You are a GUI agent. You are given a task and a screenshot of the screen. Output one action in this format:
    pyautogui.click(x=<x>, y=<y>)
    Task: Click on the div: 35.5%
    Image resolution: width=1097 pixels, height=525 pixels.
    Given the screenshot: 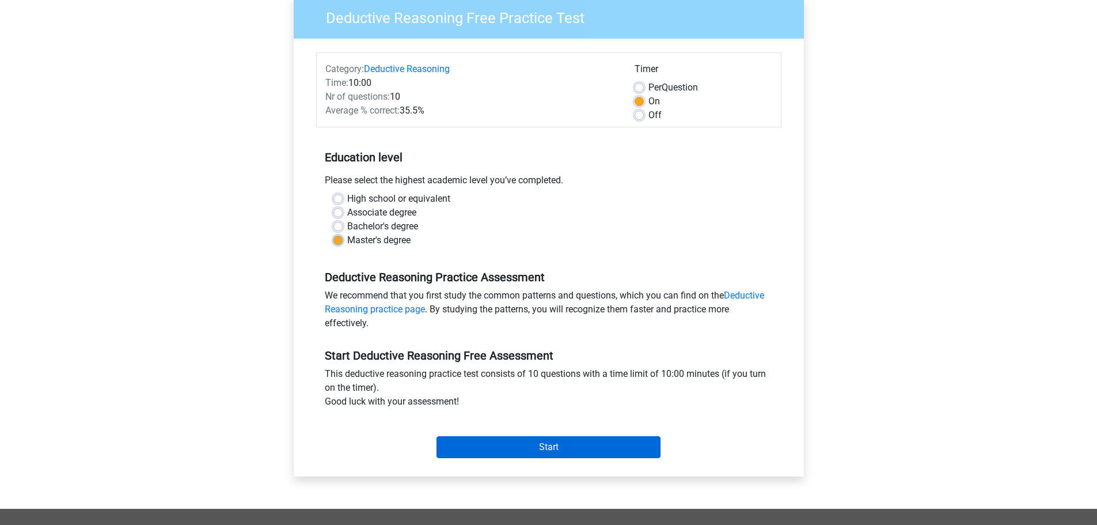 What is the action you would take?
    pyautogui.click(x=471, y=111)
    